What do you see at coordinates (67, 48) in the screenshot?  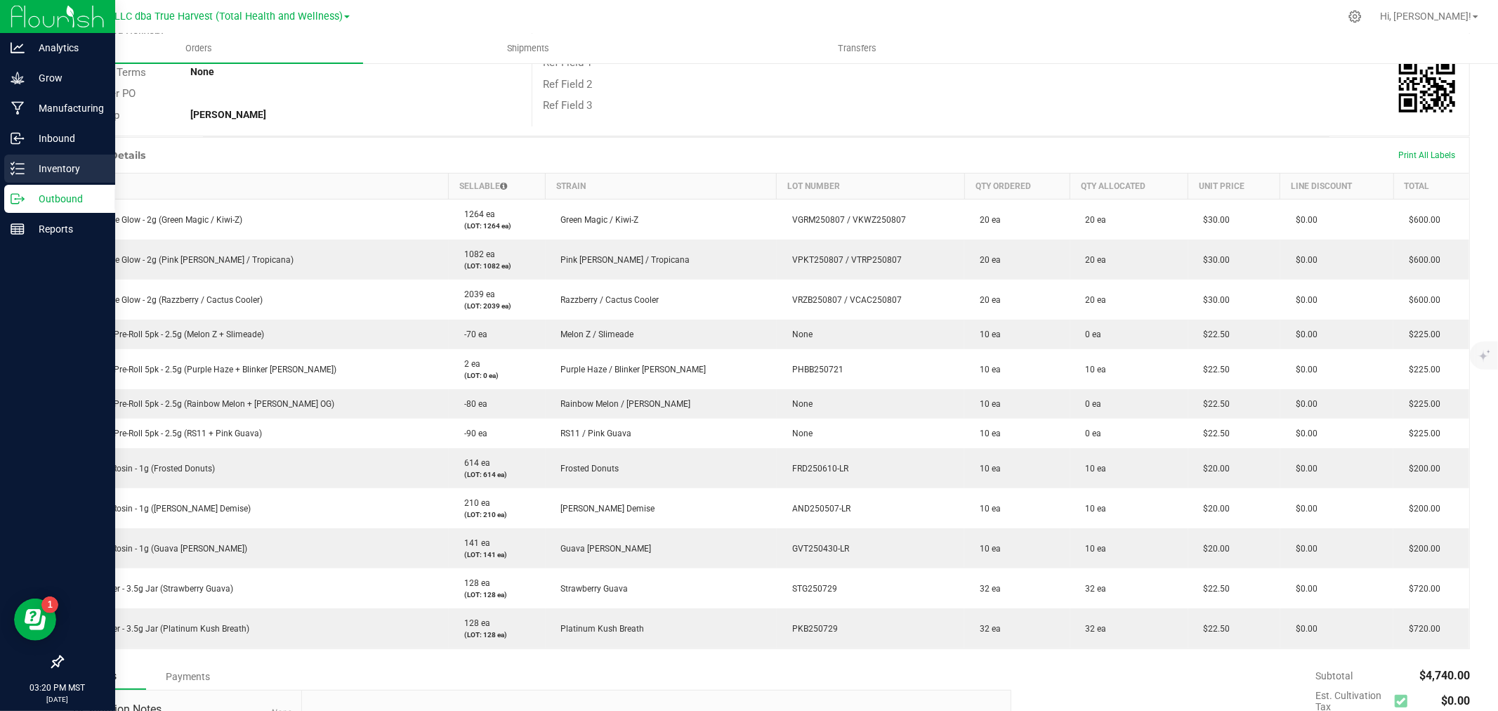 I see `p: Analytics` at bounding box center [67, 48].